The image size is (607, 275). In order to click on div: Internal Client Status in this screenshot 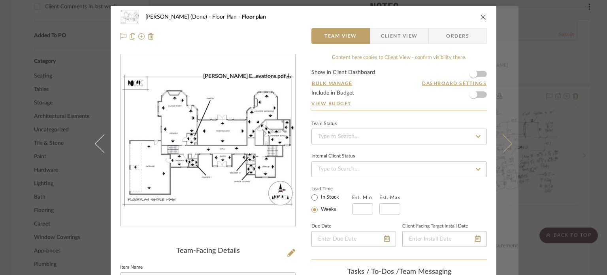, I will do `click(333, 156)`.